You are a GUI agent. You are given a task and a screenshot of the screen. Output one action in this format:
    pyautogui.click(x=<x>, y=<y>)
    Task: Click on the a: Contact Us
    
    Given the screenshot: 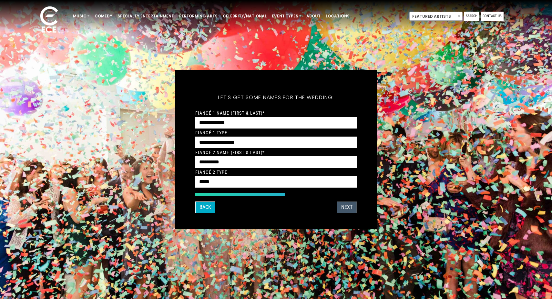 What is the action you would take?
    pyautogui.click(x=492, y=16)
    